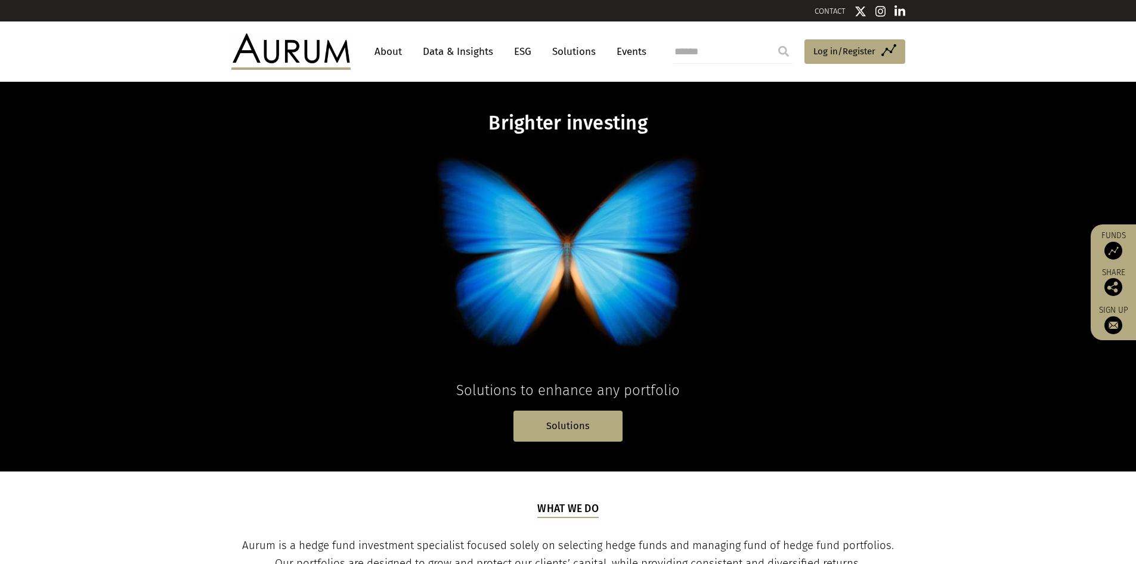 The image size is (1136, 564). I want to click on a: Events, so click(629, 51).